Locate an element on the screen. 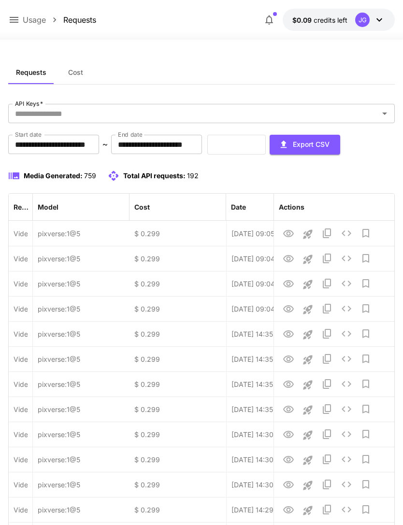 The image size is (403, 525). span: $0.09 is located at coordinates (303, 20).